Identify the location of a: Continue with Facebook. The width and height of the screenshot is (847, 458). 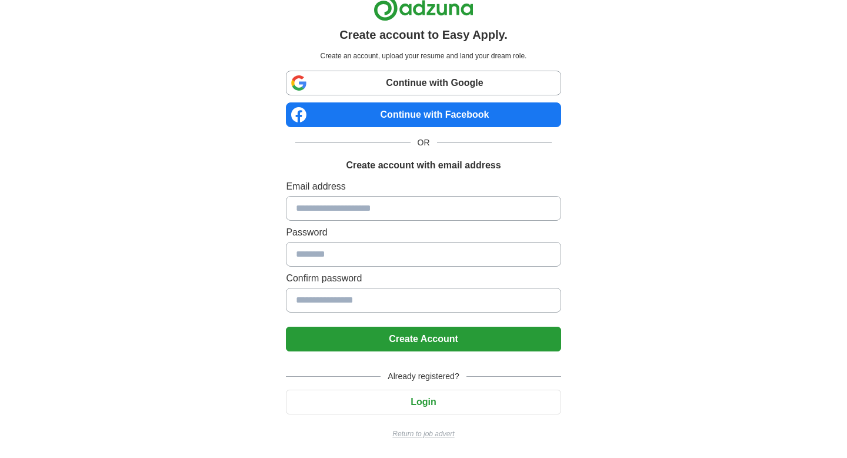
(423, 115).